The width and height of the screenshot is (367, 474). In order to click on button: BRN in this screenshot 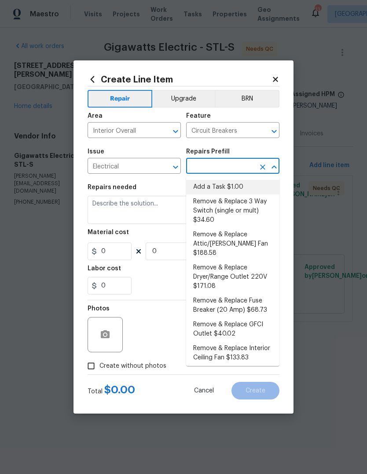, I will do `click(247, 99)`.